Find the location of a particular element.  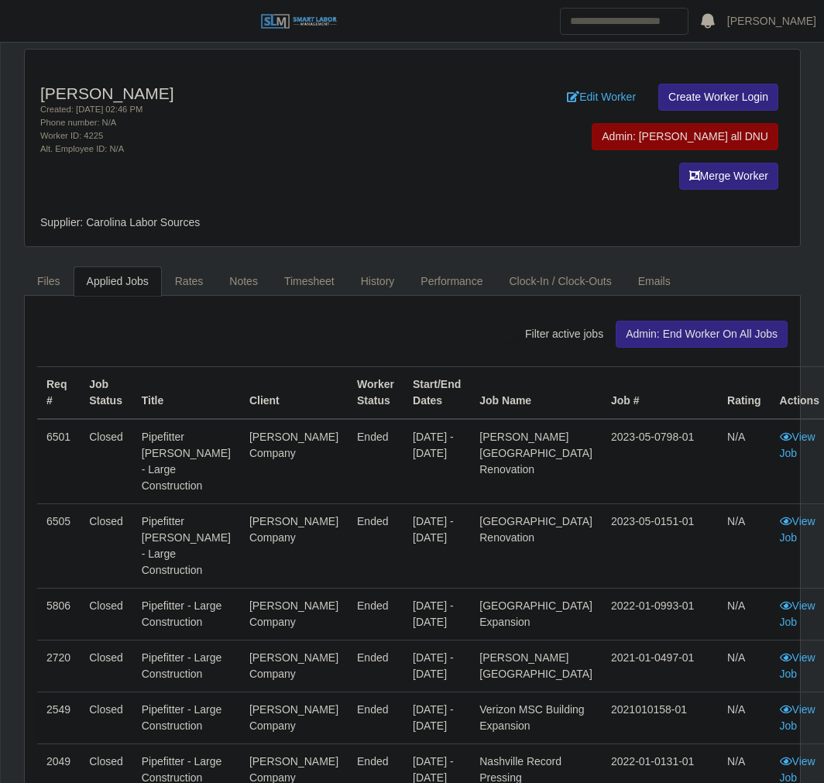

th: Job Status is located at coordinates (106, 393).